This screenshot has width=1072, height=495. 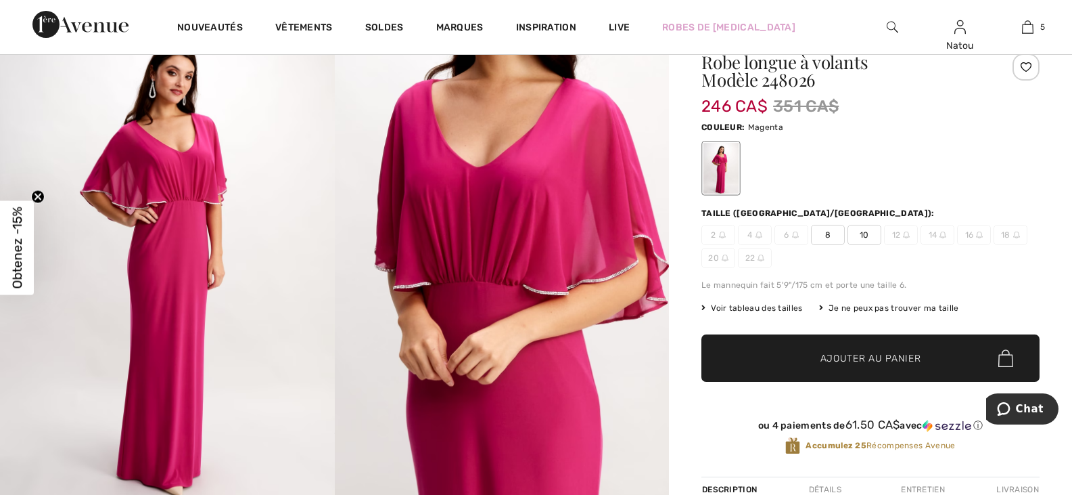 What do you see at coordinates (793, 445) in the screenshot?
I see `img: Récompenses Avenue` at bounding box center [793, 445].